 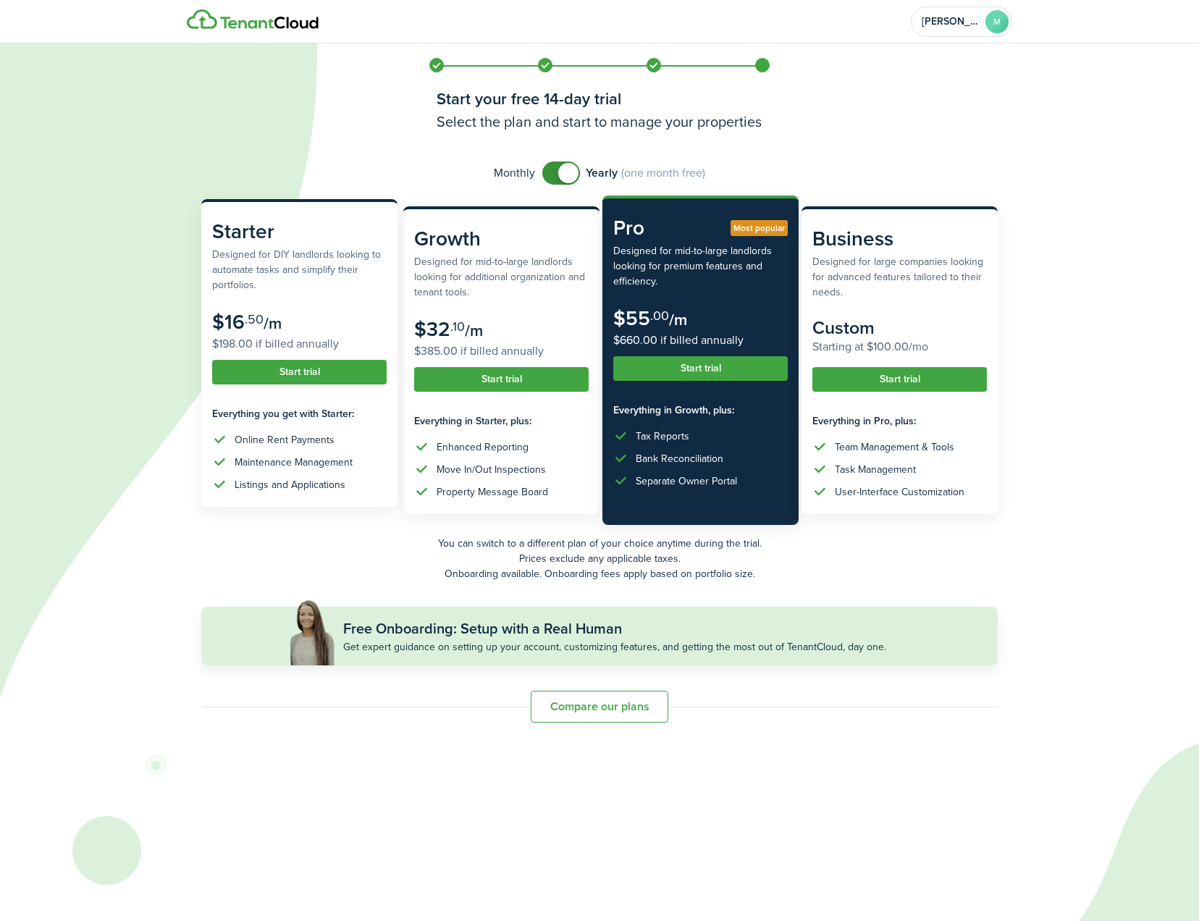 I want to click on h1: Start your free 14-day trial, so click(x=599, y=98).